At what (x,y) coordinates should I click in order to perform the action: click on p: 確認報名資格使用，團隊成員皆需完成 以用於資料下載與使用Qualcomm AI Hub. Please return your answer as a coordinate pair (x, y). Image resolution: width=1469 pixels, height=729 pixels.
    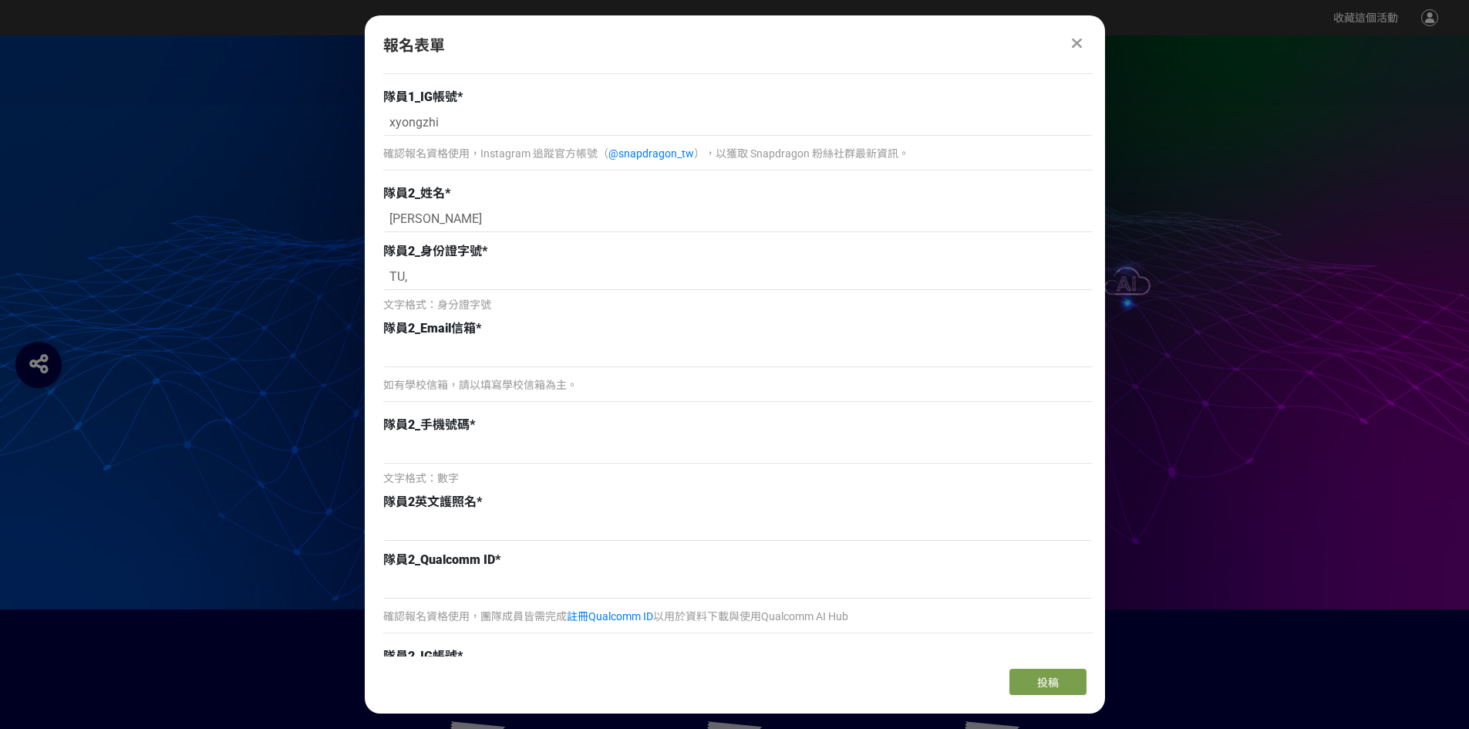
    Looking at the image, I should click on (738, 616).